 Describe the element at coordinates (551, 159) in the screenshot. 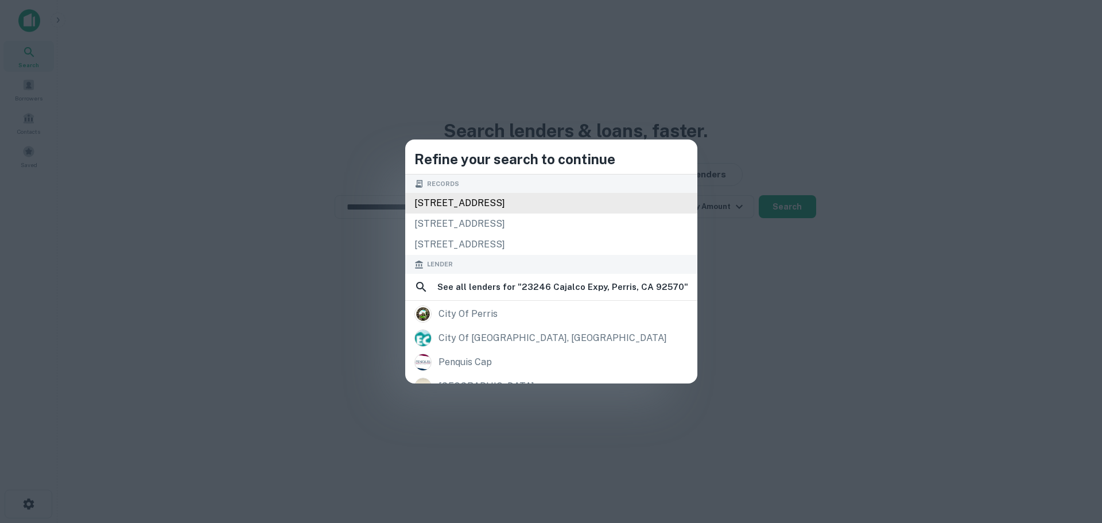

I see `h4: Refine your search to continue` at that location.